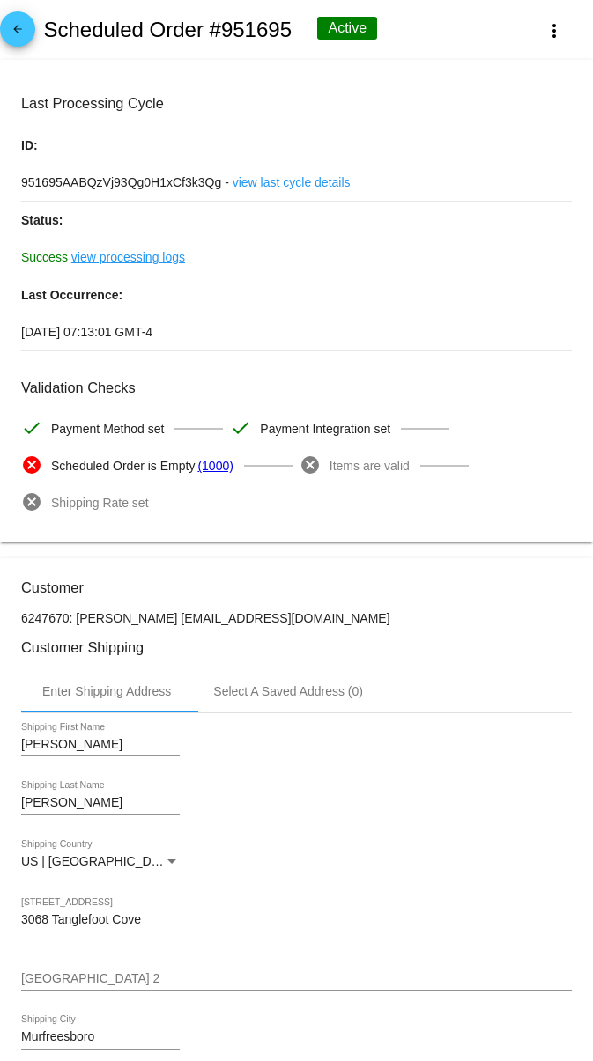 This screenshot has width=593, height=1061. I want to click on input: Shipping Street 2, so click(296, 979).